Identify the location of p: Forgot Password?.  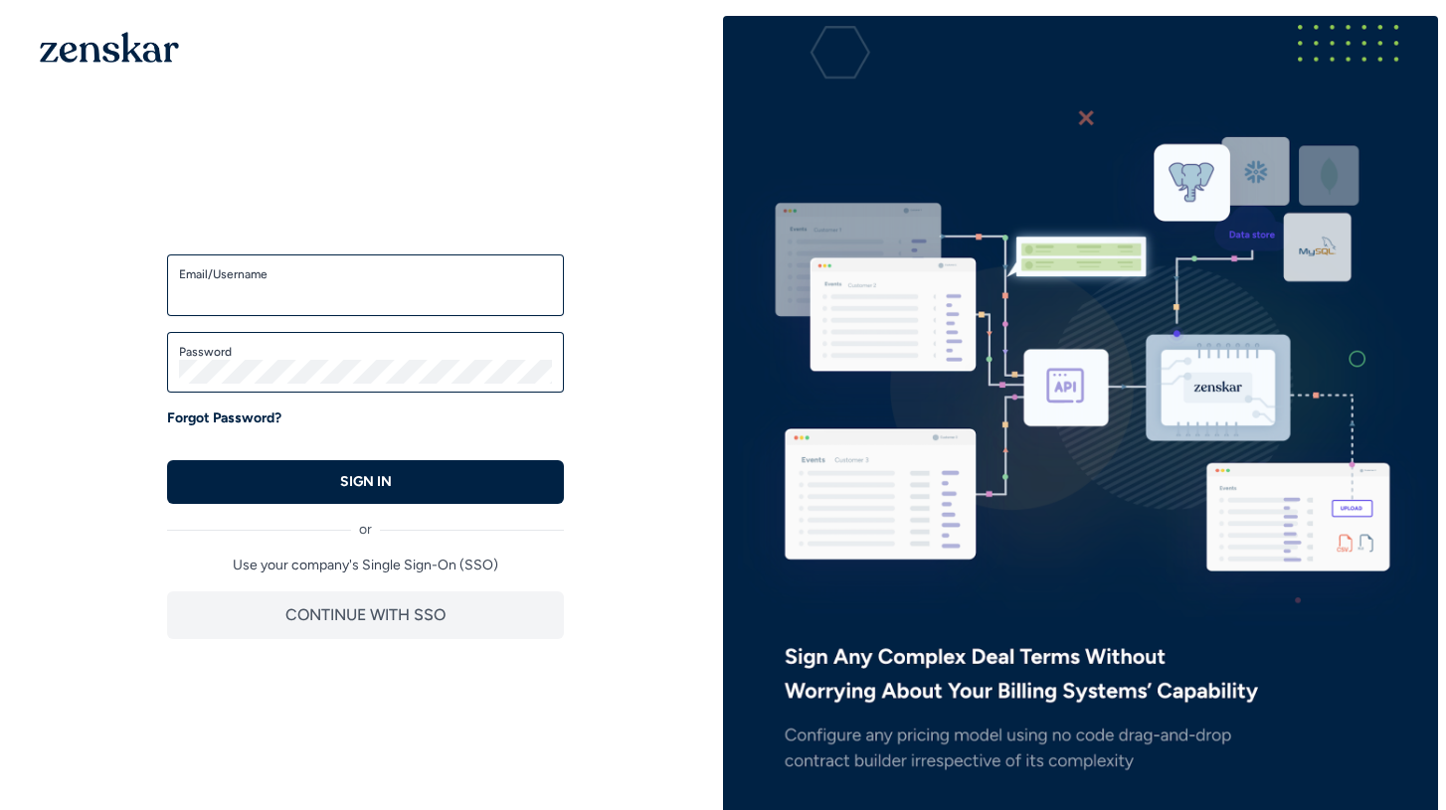
(224, 419).